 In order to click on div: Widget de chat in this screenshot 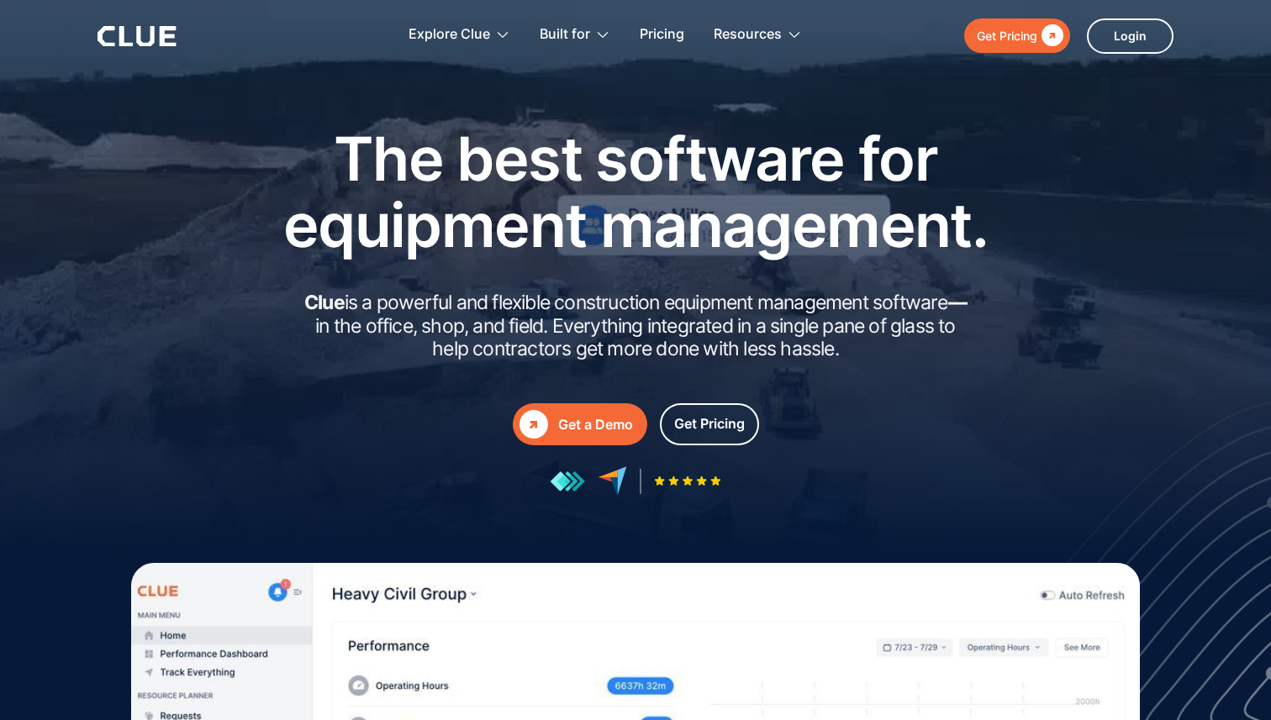, I will do `click(1120, 603)`.